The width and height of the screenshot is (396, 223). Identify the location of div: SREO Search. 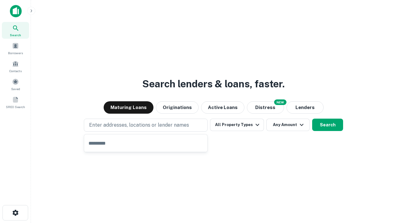
(15, 102).